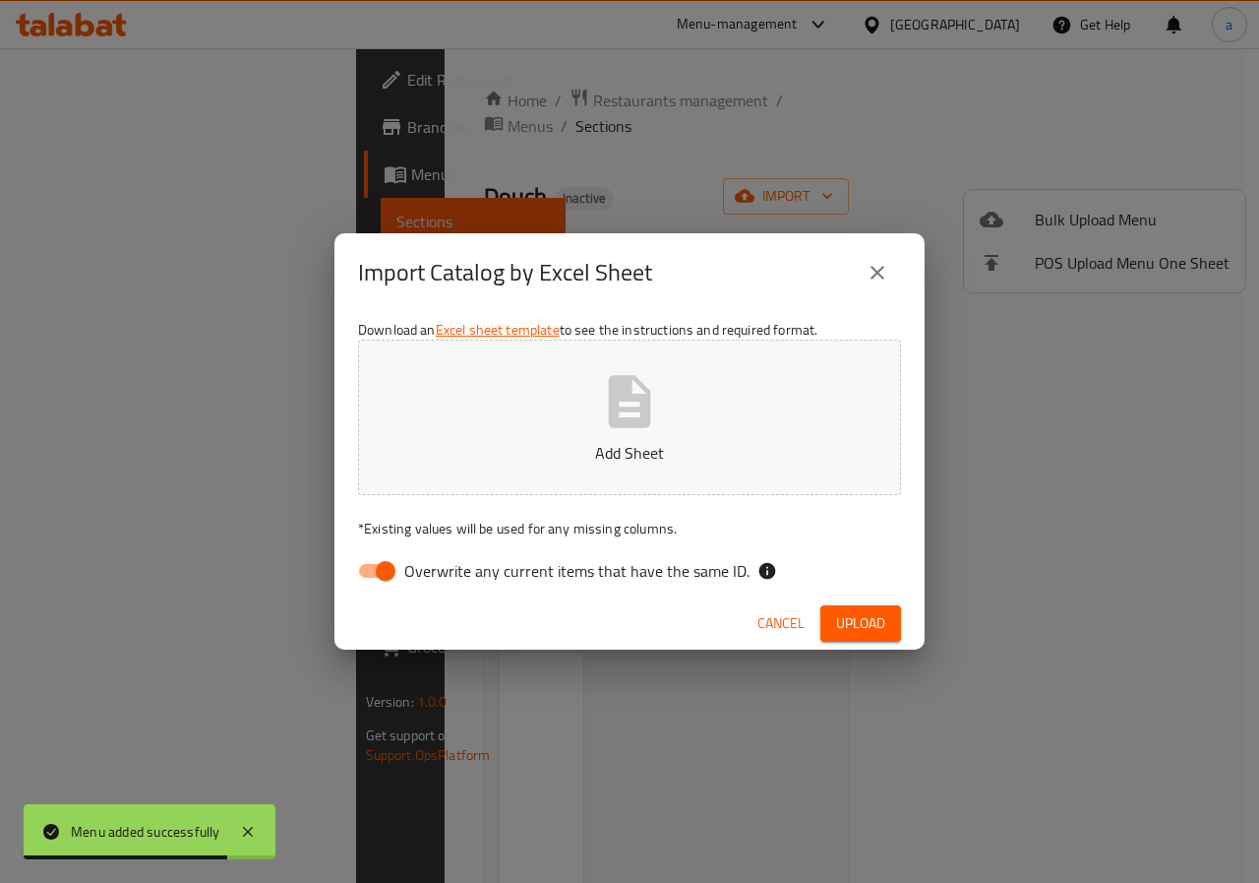 The width and height of the screenshot is (1259, 883). What do you see at coordinates (767, 571) in the screenshot?
I see `svg: If the overwrite option isn't selected, then the items that match an existing ID will be ignored ...` at bounding box center [767, 571].